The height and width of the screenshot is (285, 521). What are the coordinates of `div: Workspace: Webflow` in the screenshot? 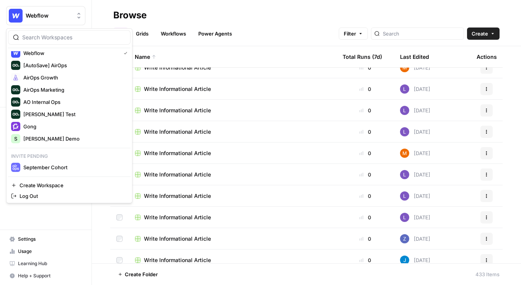 It's located at (69, 116).